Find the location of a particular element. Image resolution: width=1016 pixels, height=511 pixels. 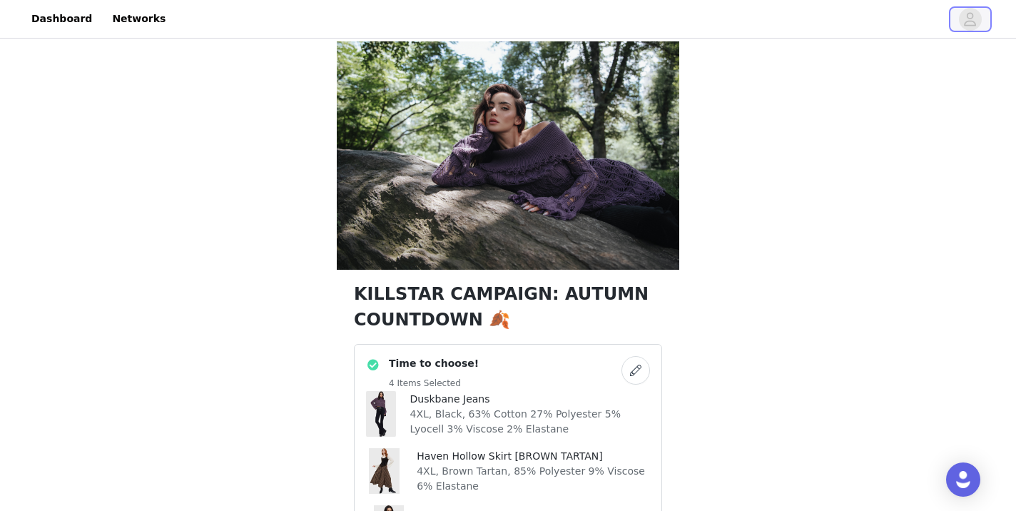

h4: Haven Hollow Skirt [BROWN TARTAN] is located at coordinates (533, 456).